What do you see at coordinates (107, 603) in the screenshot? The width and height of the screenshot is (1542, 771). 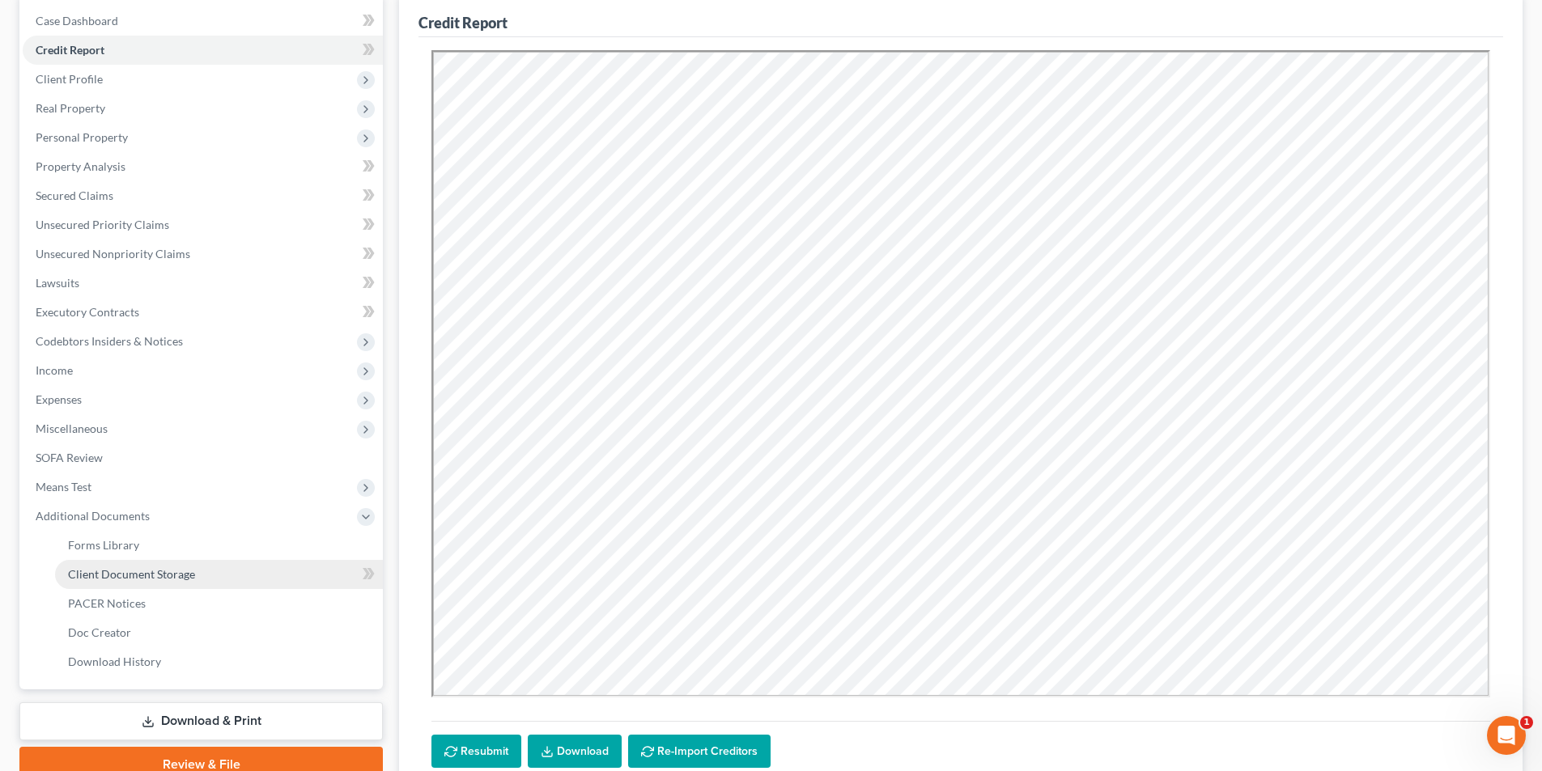 I see `span: PACER Notices` at bounding box center [107, 603].